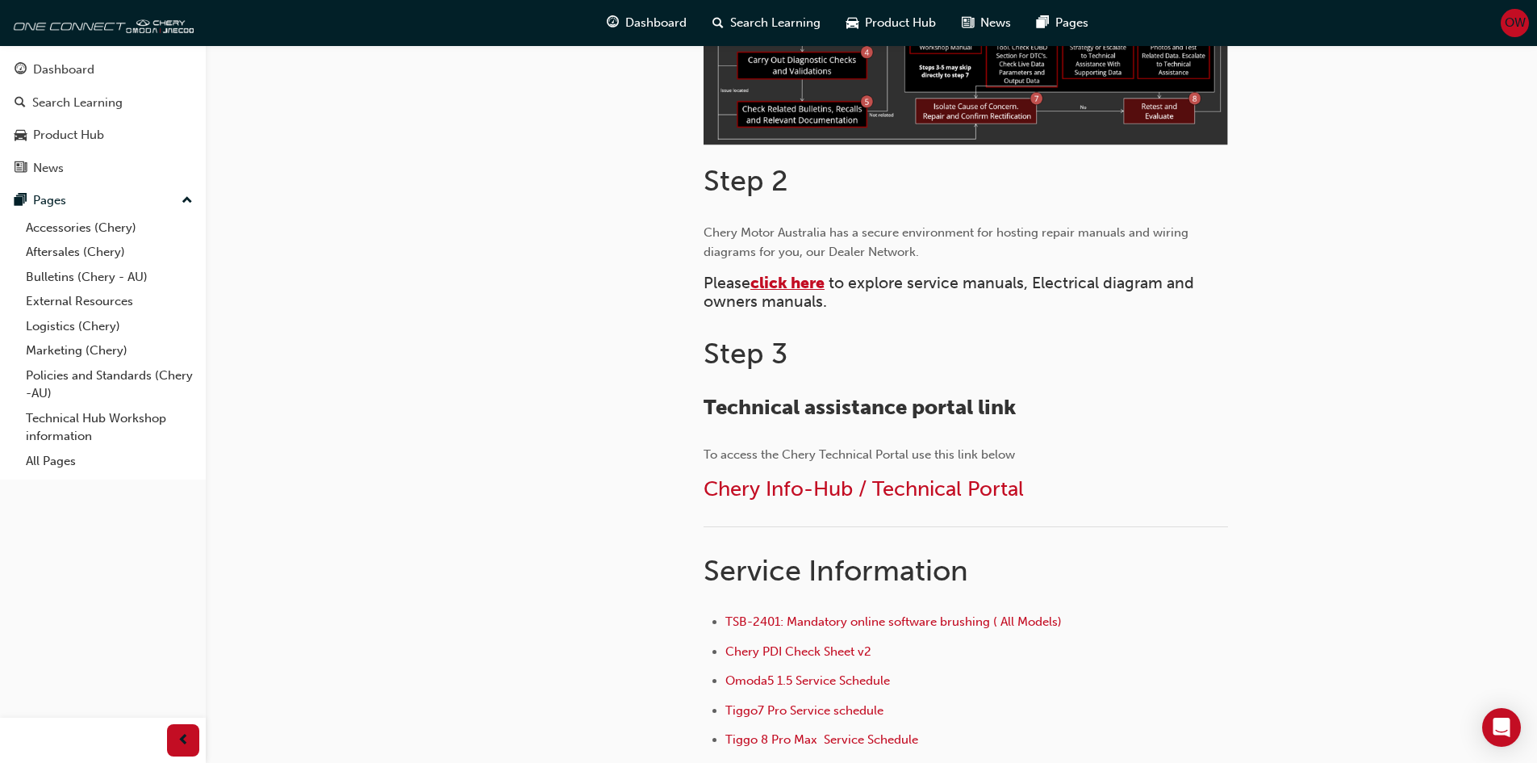 The image size is (1537, 763). I want to click on a: Policies and Standards (Chery -AU), so click(109, 384).